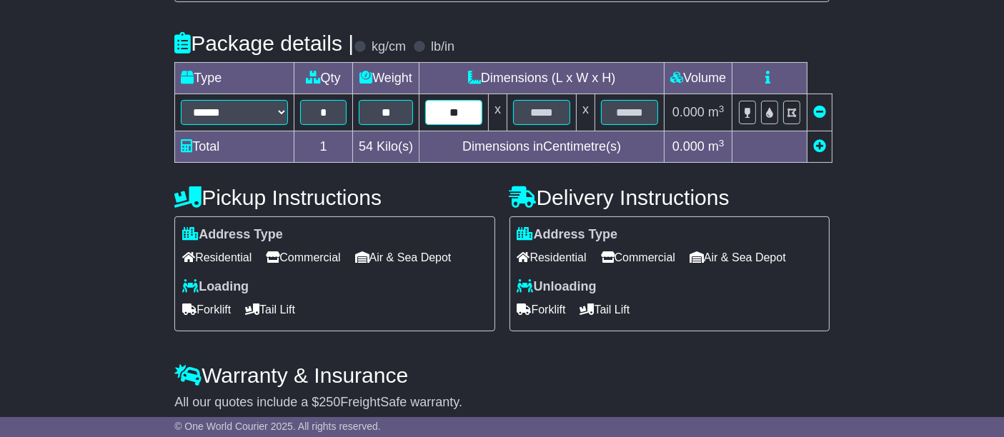 Image resolution: width=1004 pixels, height=437 pixels. Describe the element at coordinates (819, 146) in the screenshot. I see `a: Add new item` at that location.